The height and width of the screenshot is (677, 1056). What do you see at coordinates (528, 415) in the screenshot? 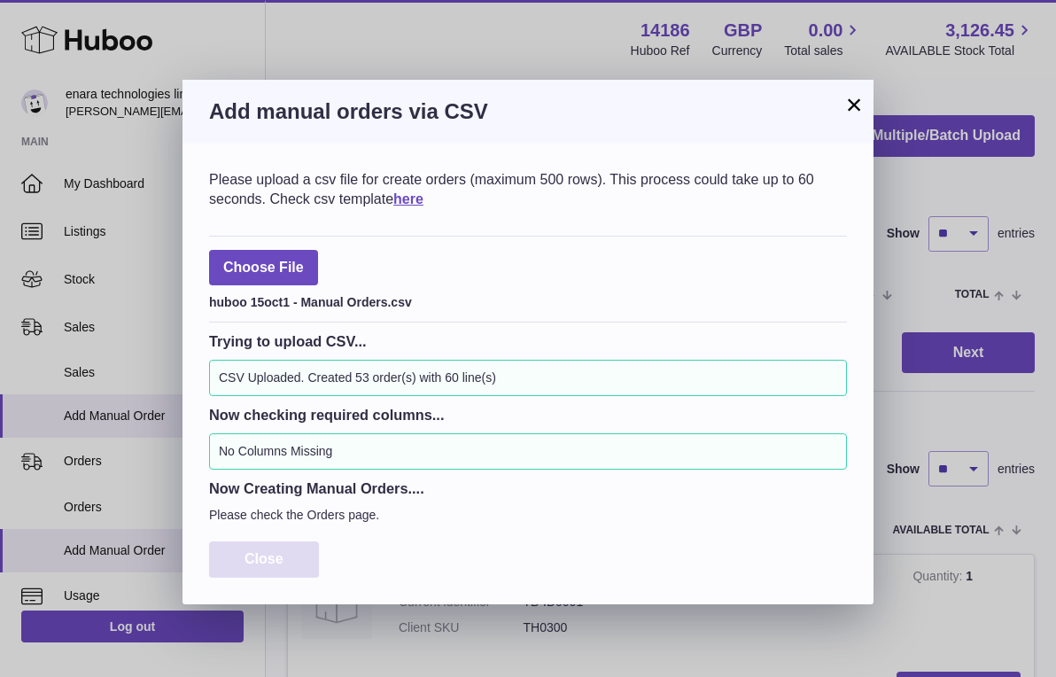
I see `h3: Now checking required columns...` at bounding box center [528, 415].